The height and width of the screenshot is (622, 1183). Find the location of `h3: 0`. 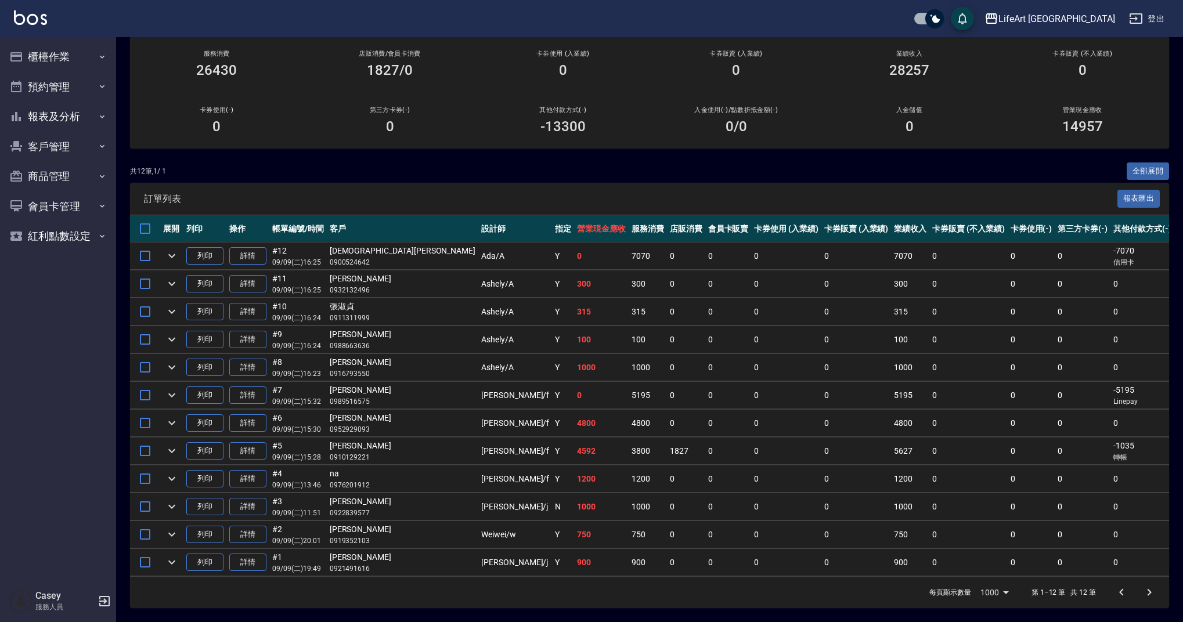

h3: 0 is located at coordinates (563, 70).